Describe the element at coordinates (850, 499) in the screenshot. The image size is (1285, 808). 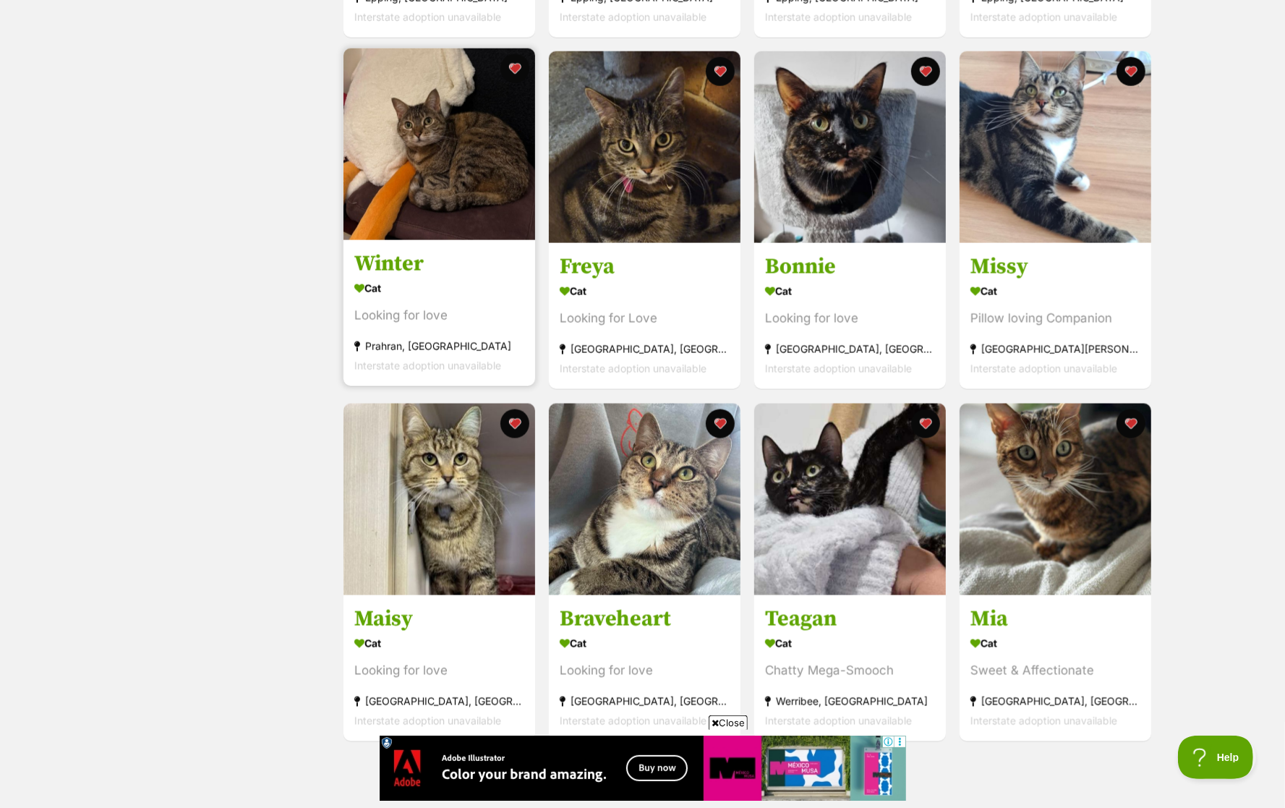
I see `img: Teagan` at that location.